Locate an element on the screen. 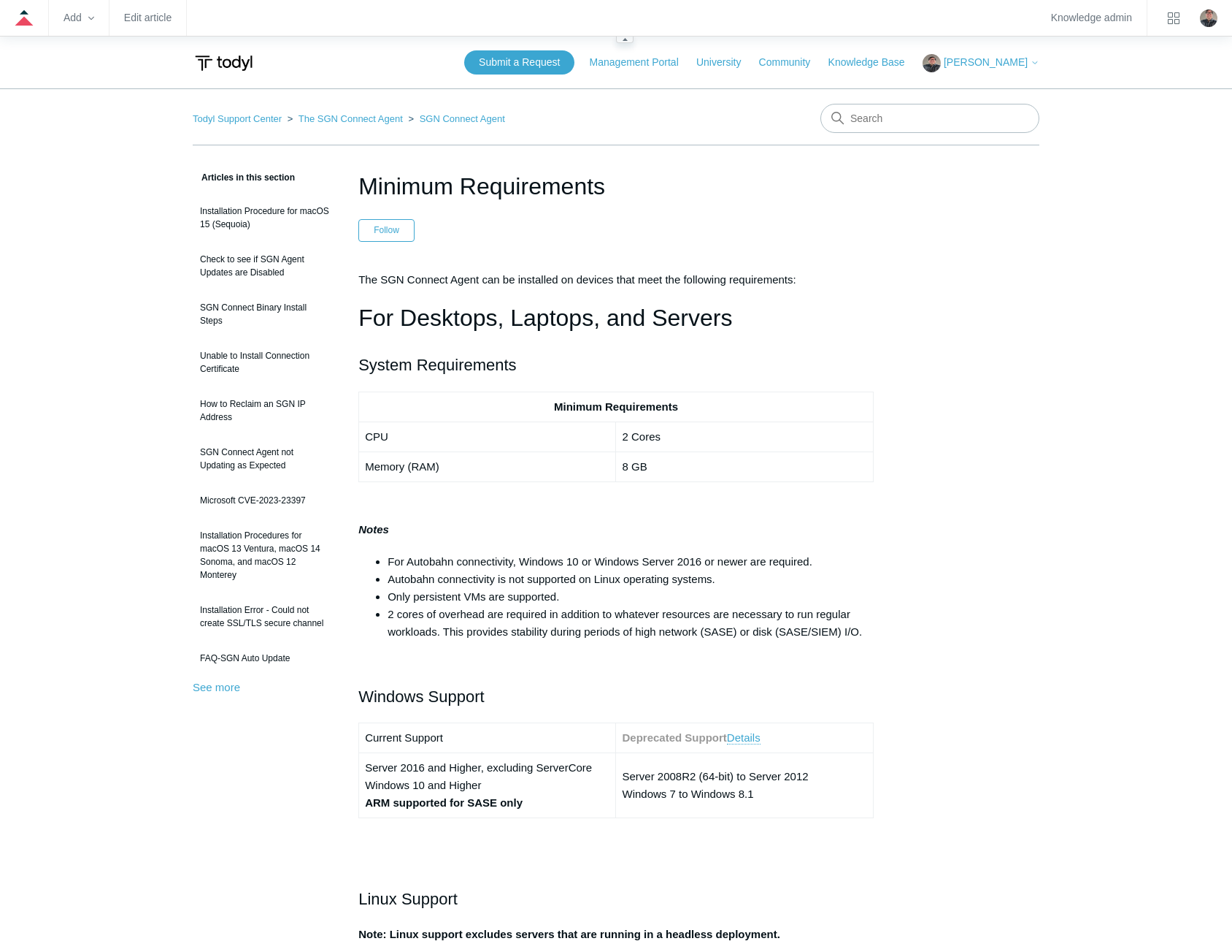 Image resolution: width=1232 pixels, height=952 pixels. li: The SGN Connect Agent is located at coordinates (345, 118).